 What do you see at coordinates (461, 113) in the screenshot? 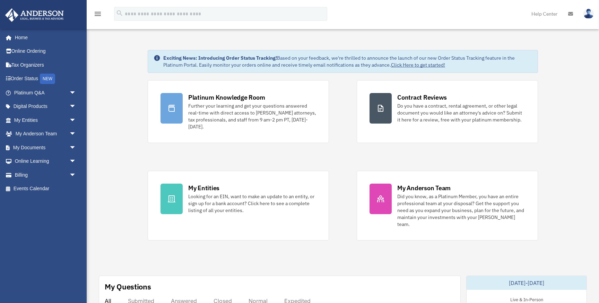
I see `div: Do you have a contract, rental agreement, or other legal document you would like an attorney's ad...` at bounding box center [461, 113].